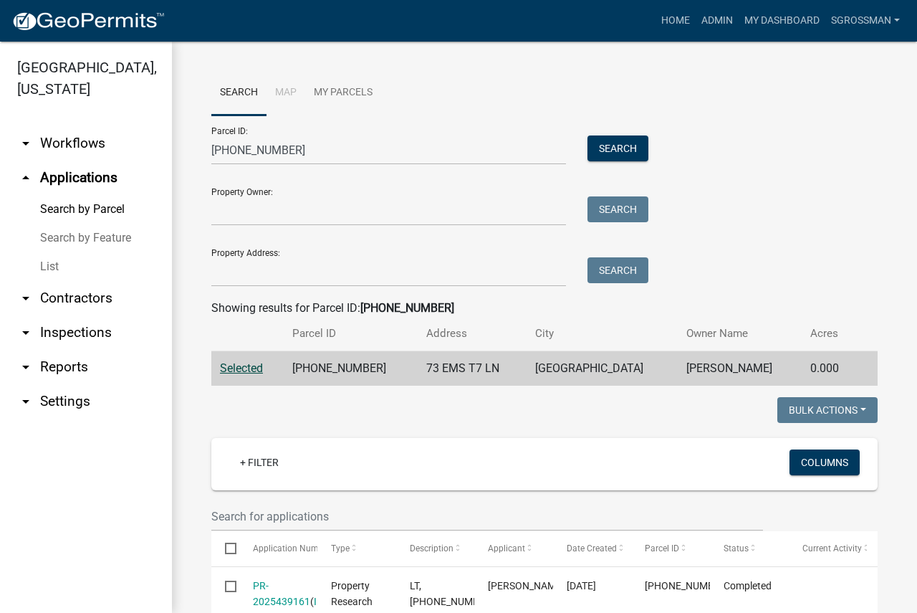 Image resolution: width=917 pixels, height=613 pixels. Describe the element at coordinates (544, 308) in the screenshot. I see `div: Showing results for Parcel ID:` at that location.